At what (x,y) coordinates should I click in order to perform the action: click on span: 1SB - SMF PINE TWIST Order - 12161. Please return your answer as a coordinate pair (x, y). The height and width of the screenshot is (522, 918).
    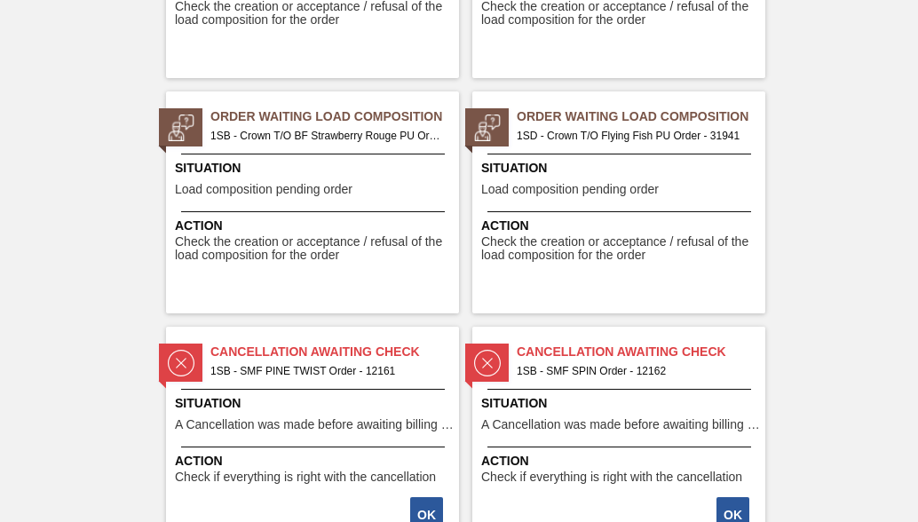
    Looking at the image, I should click on (328, 371).